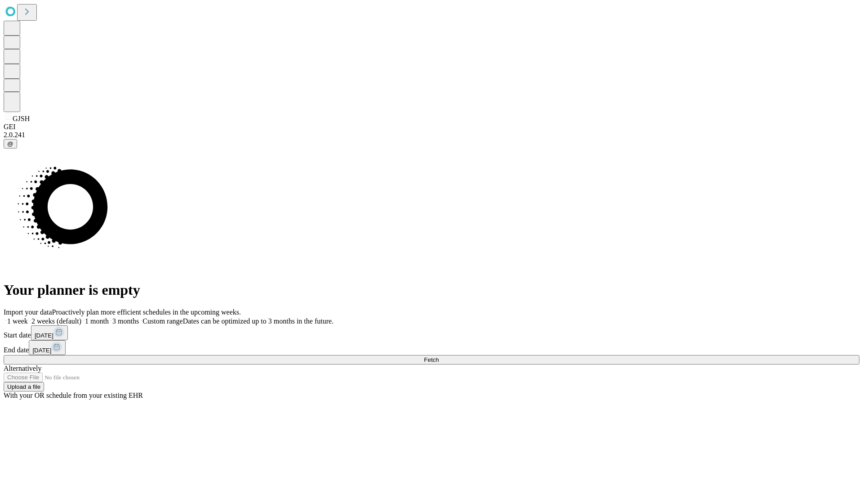 The width and height of the screenshot is (863, 486). I want to click on button: Upload a file, so click(24, 386).